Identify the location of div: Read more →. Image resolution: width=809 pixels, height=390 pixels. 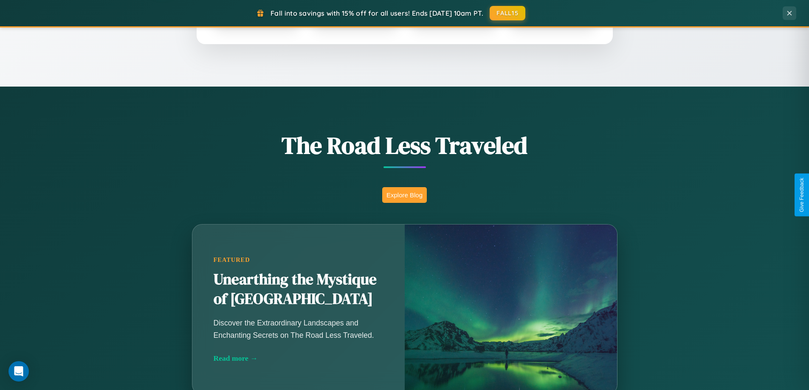
(299, 359).